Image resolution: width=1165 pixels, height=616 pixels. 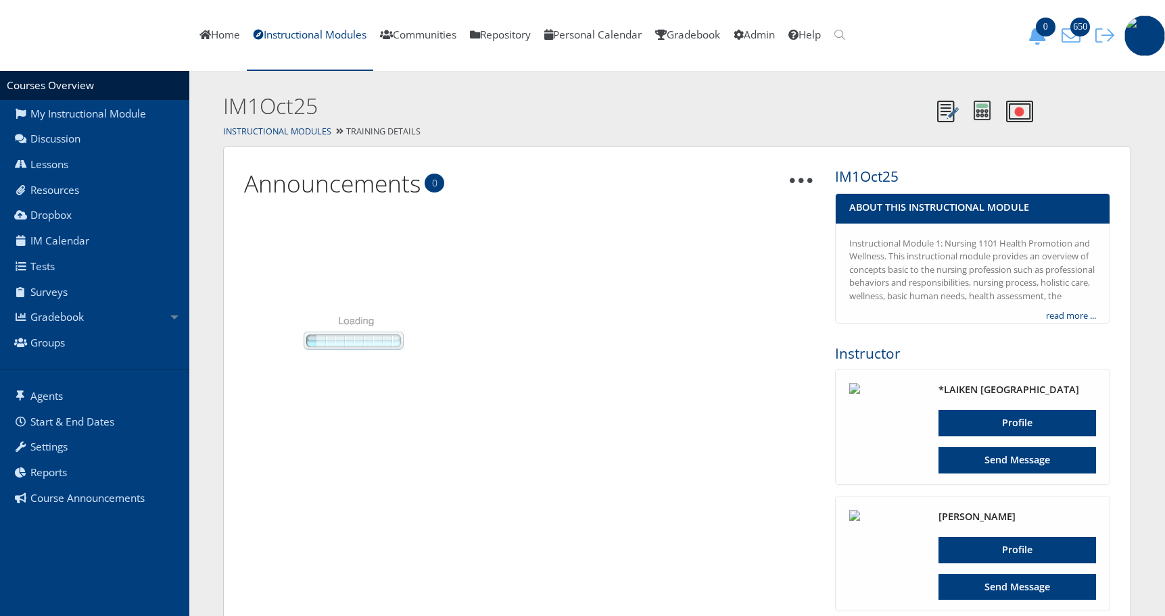 I want to click on h4: About This Instructional Module, so click(x=972, y=208).